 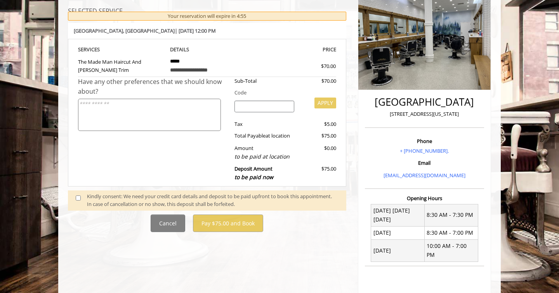 I want to click on button: APPLY, so click(x=325, y=103).